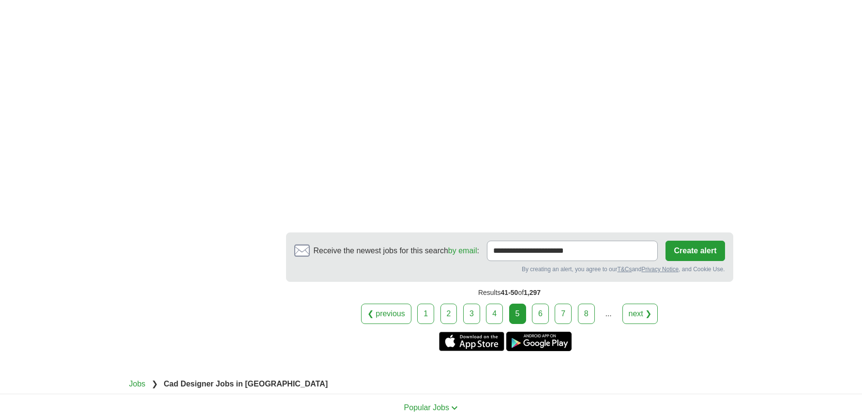 The image size is (862, 416). Describe the element at coordinates (517, 313) in the screenshot. I see `div: 5` at that location.